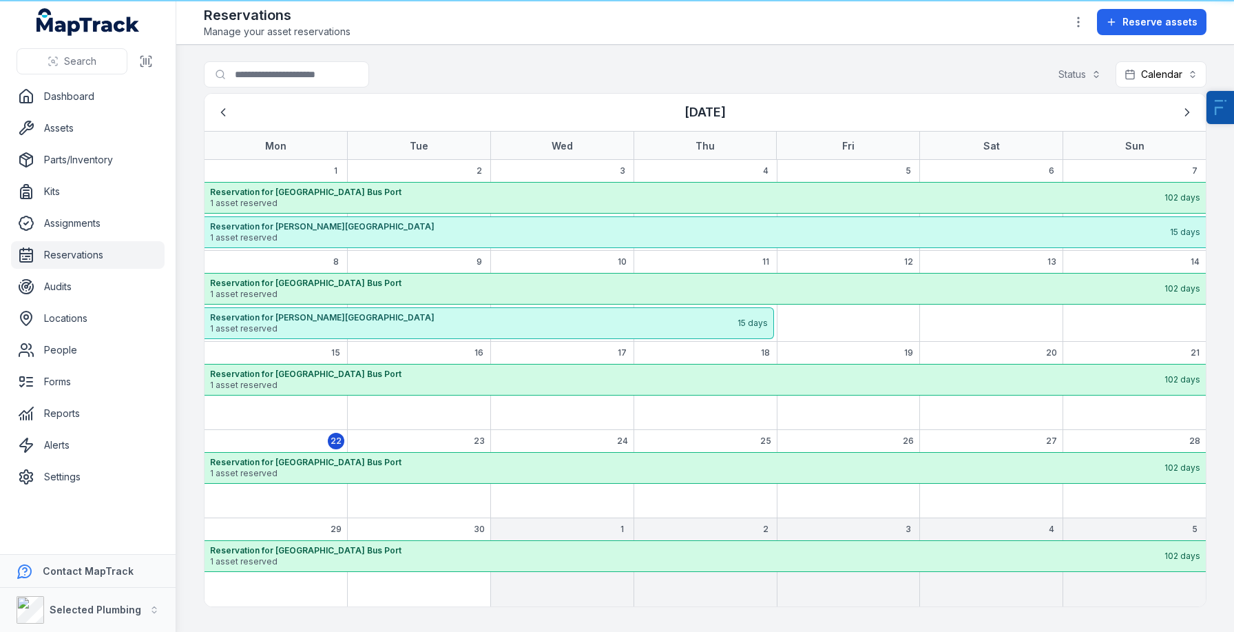  What do you see at coordinates (479, 529) in the screenshot?
I see `span: 30` at bounding box center [479, 529].